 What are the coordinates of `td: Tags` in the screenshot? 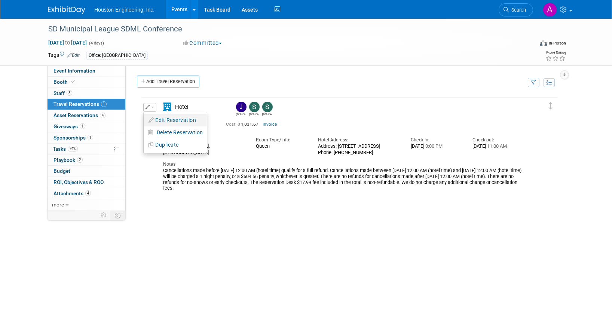 It's located at (64, 55).